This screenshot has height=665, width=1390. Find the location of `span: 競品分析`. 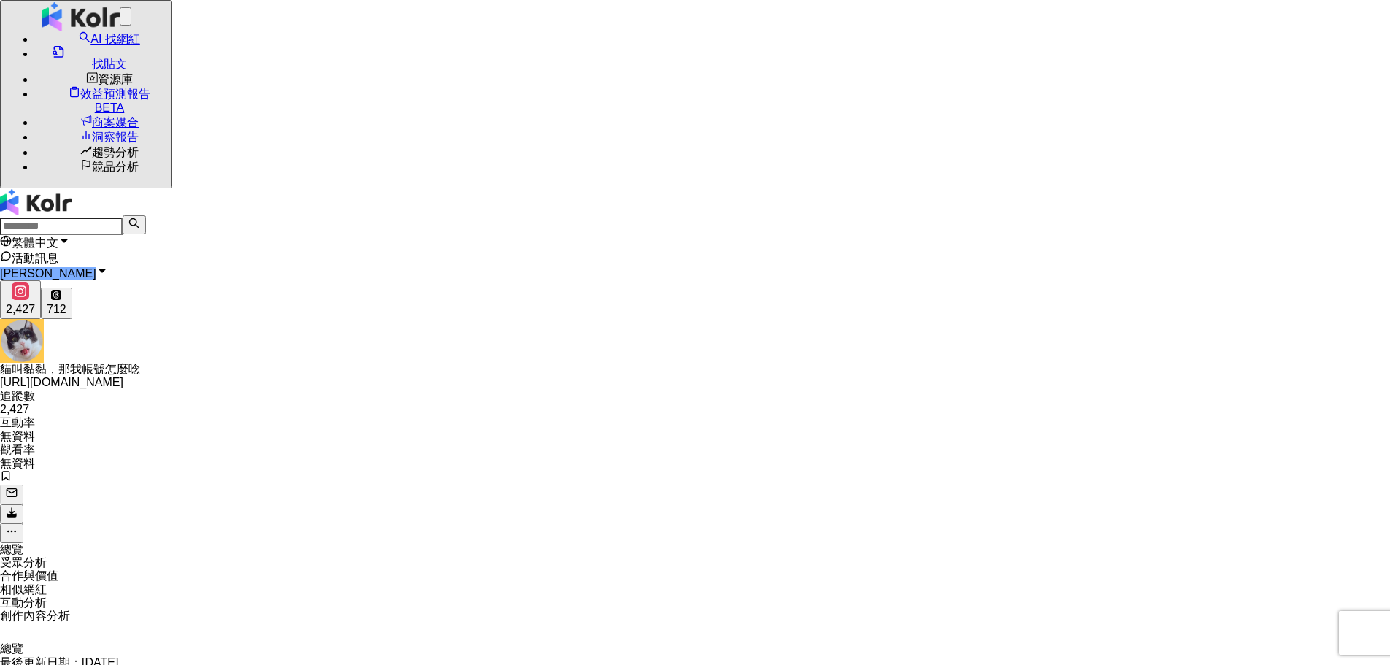

span: 競品分析 is located at coordinates (115, 166).